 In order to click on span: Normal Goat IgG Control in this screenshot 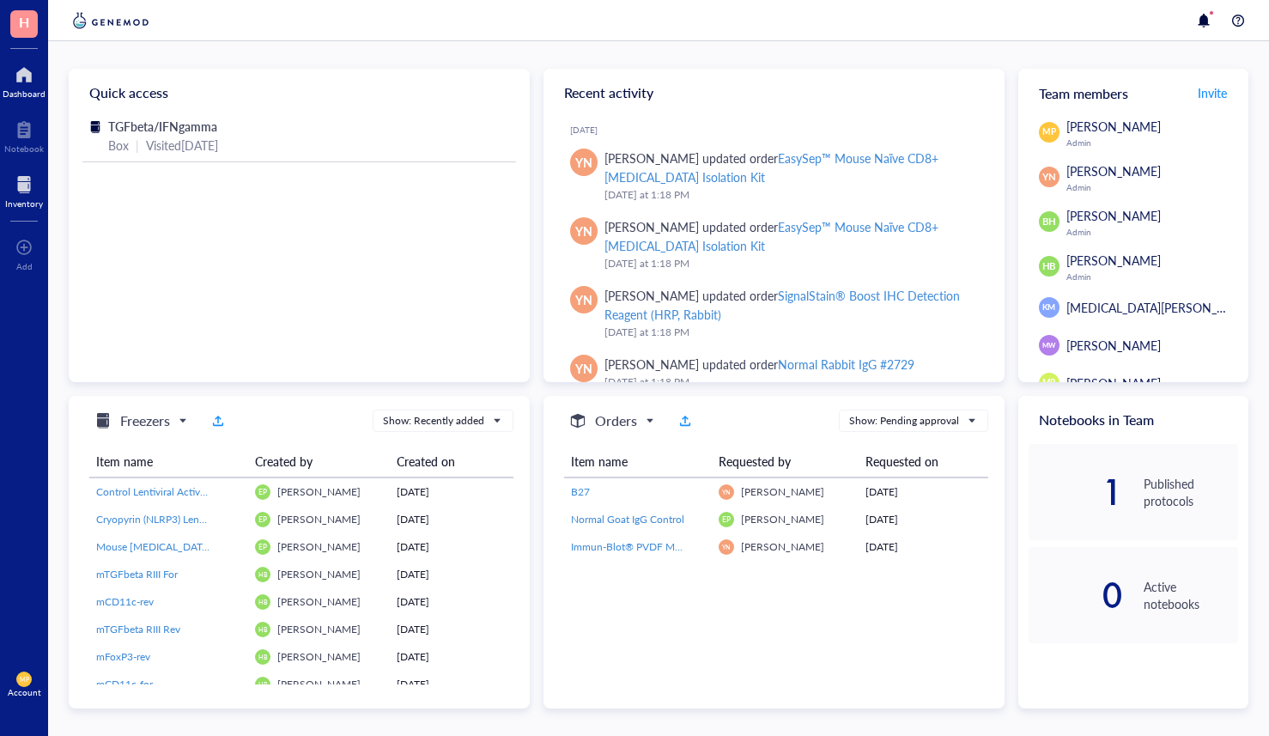, I will do `click(628, 519)`.